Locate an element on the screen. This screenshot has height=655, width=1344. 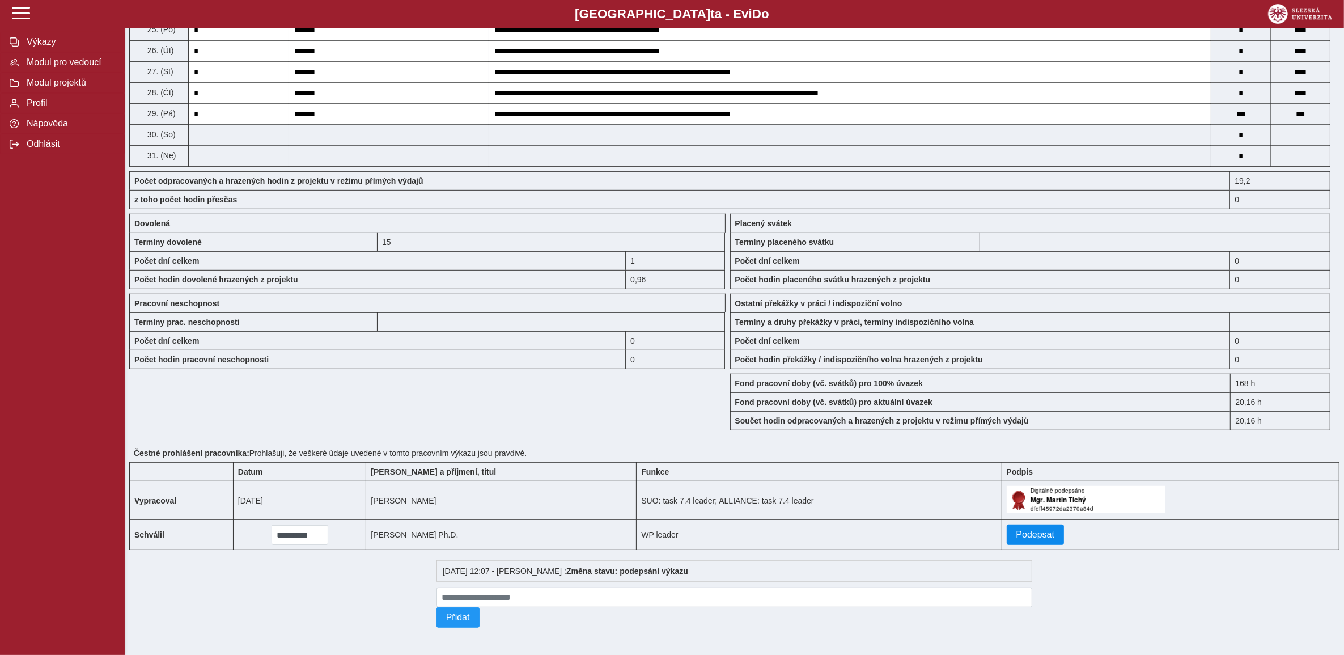
div: 19,2 is located at coordinates (1280, 180).